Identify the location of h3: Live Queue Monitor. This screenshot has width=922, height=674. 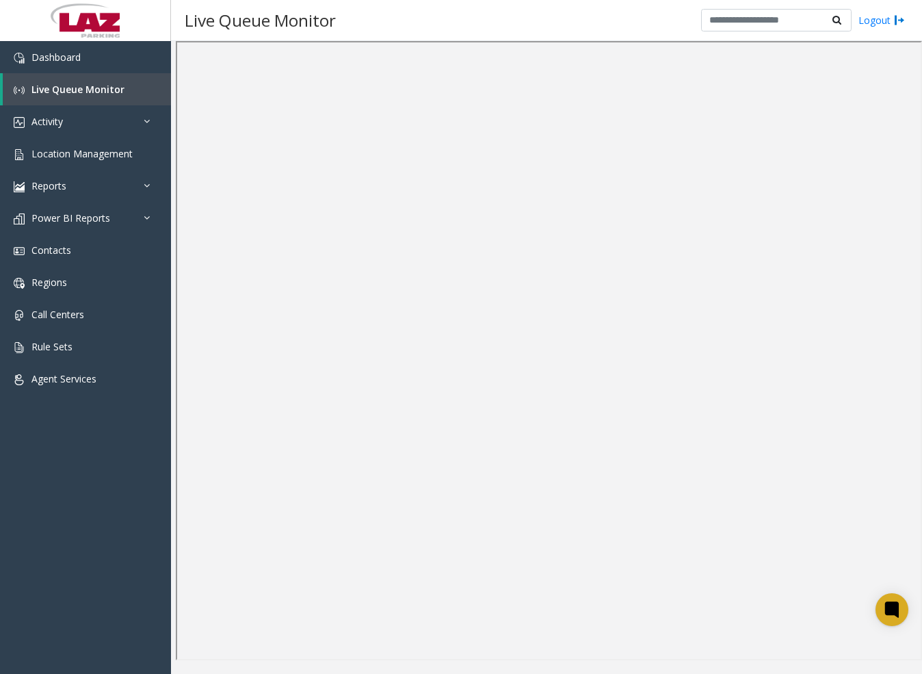
(260, 20).